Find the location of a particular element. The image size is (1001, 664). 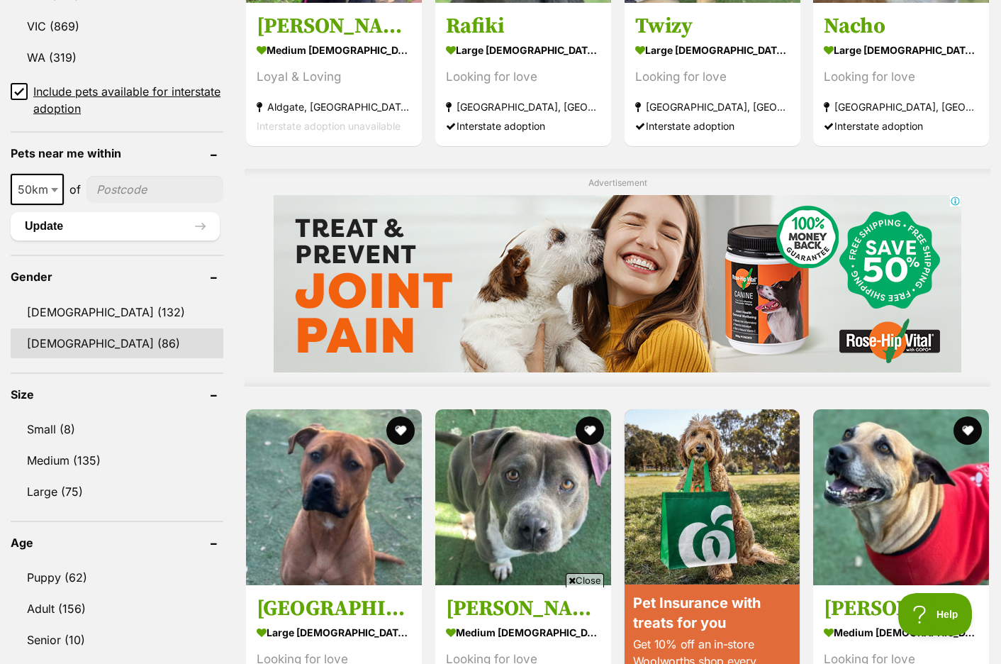

img: Dallas - Mastiff Dog is located at coordinates (334, 497).